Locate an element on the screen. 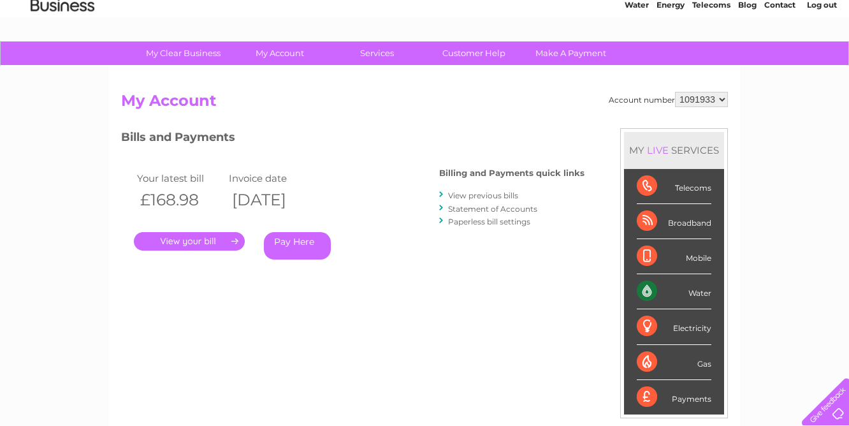 The height and width of the screenshot is (426, 849). td: Your latest bill is located at coordinates (180, 178).